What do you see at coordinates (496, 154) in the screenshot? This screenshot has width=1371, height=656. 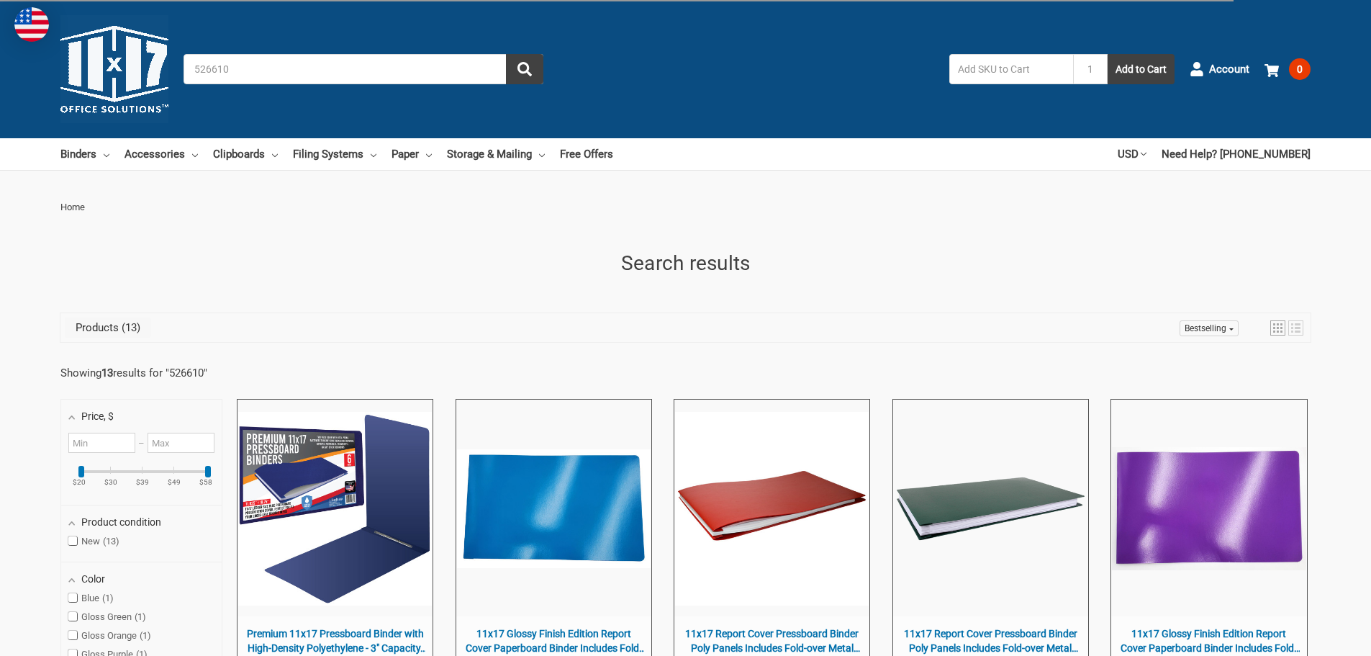 I see `a: Storage & Mailing` at bounding box center [496, 154].